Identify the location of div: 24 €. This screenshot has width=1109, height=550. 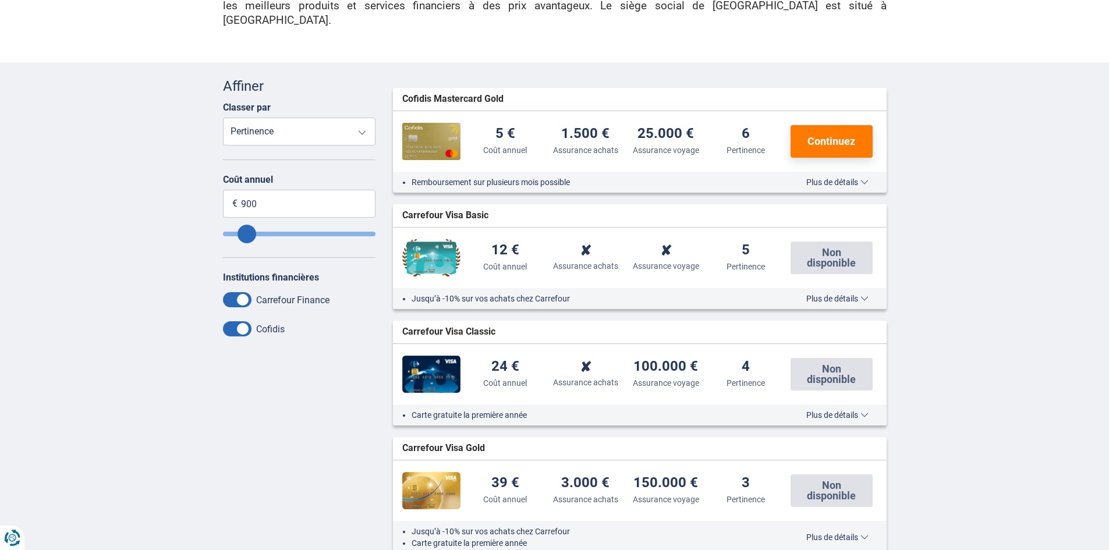
(505, 367).